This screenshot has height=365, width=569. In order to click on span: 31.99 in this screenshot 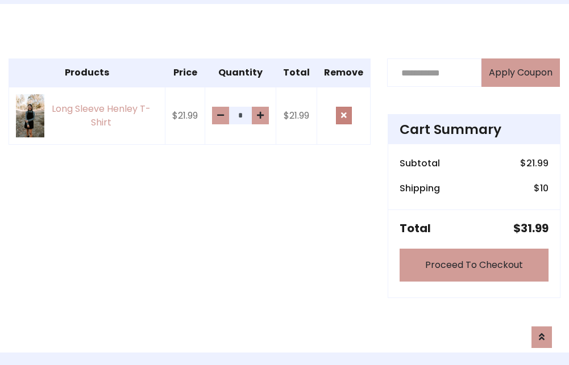, I will do `click(534, 228)`.